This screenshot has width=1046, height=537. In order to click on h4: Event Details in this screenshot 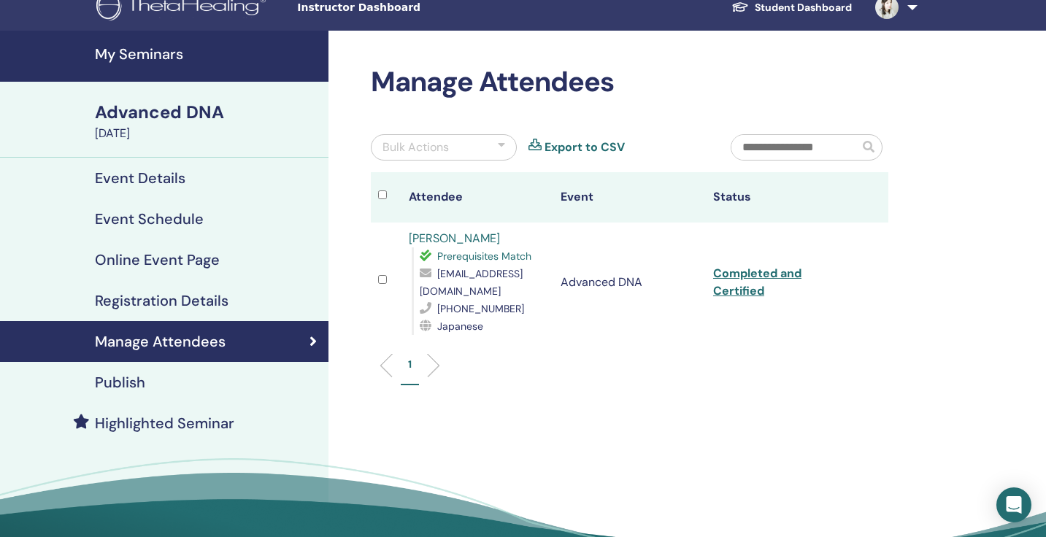, I will do `click(140, 178)`.